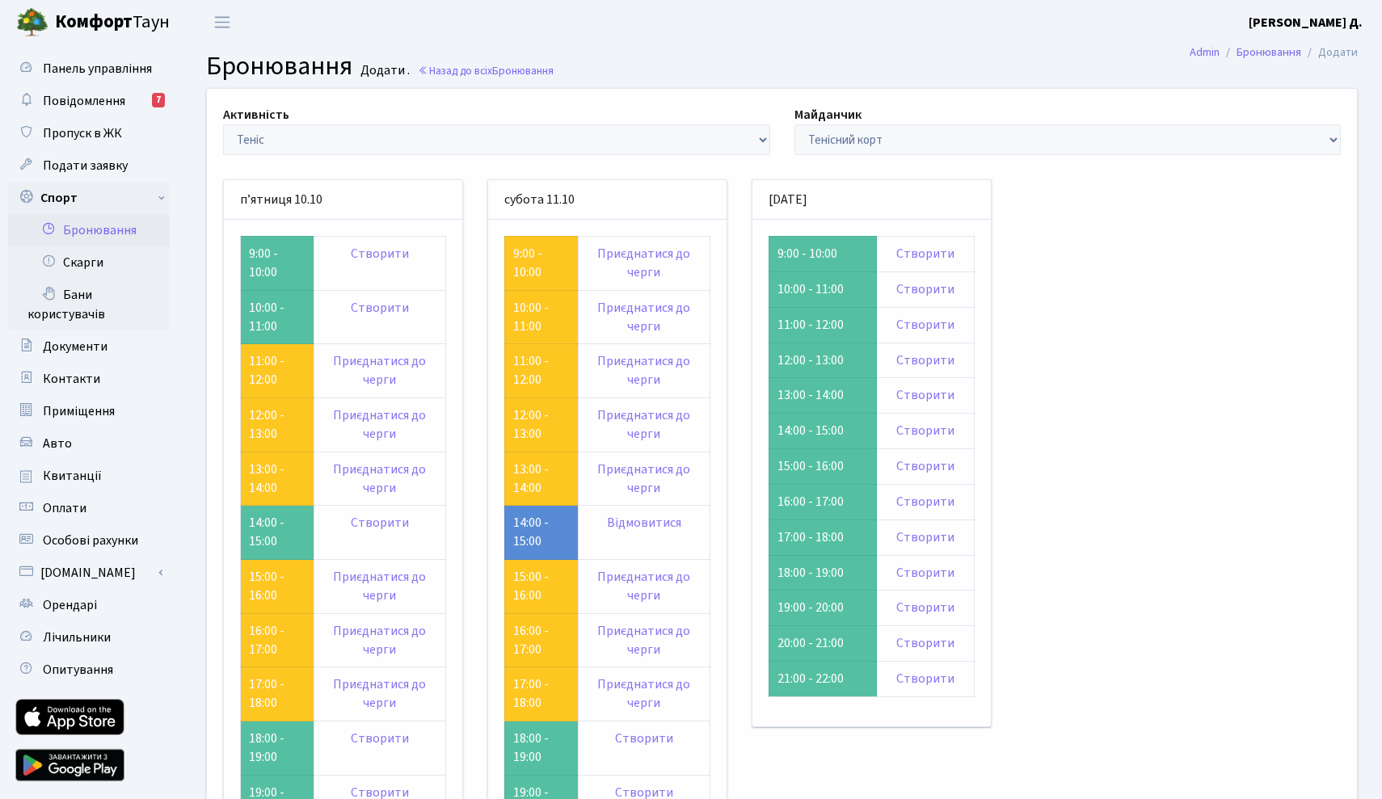 Image resolution: width=1382 pixels, height=799 pixels. What do you see at coordinates (531, 317) in the screenshot?
I see `a: 10:00 - 11:00` at bounding box center [531, 317].